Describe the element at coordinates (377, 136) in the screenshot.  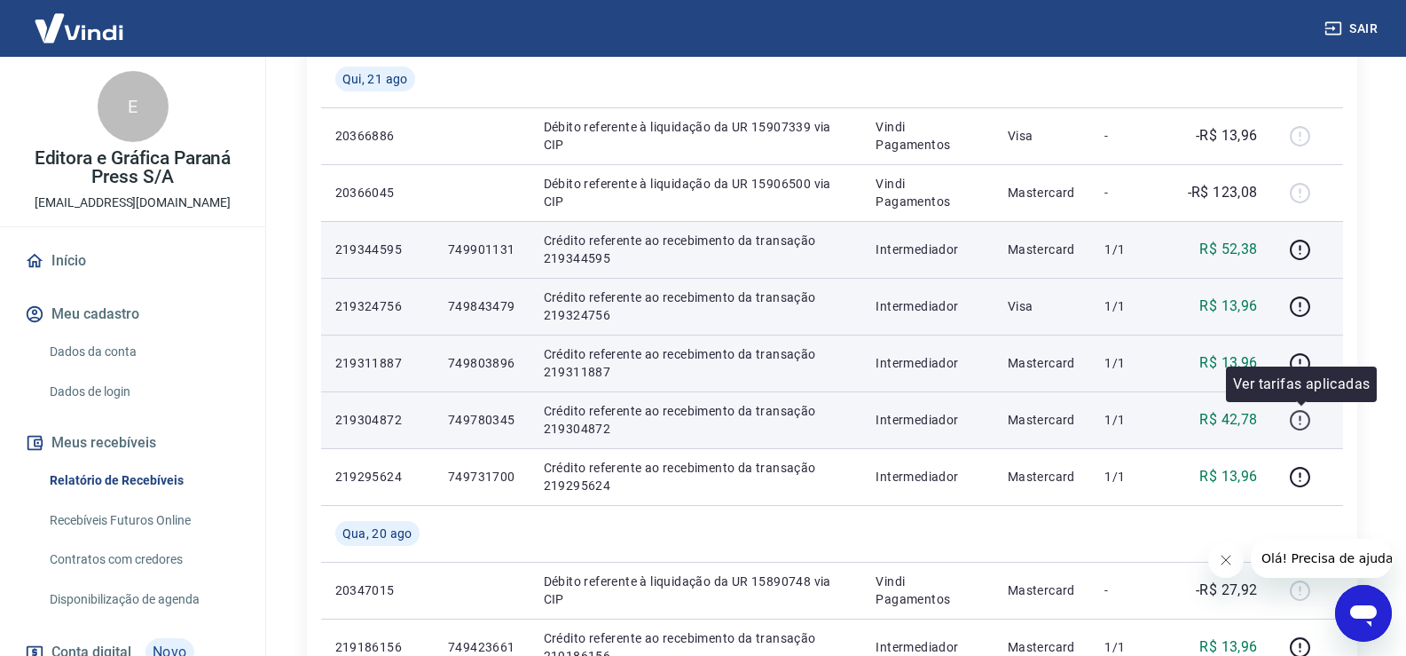
I see `p: 20366886` at that location.